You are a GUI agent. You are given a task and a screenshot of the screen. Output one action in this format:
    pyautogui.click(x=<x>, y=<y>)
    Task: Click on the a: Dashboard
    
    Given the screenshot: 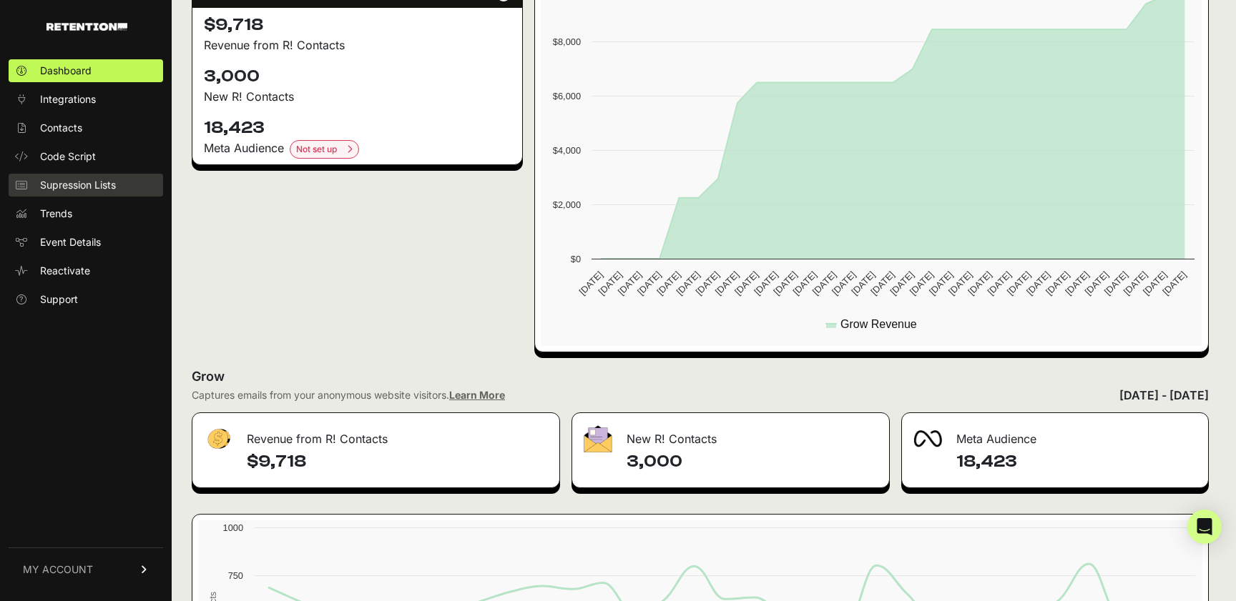 What is the action you would take?
    pyautogui.click(x=86, y=71)
    